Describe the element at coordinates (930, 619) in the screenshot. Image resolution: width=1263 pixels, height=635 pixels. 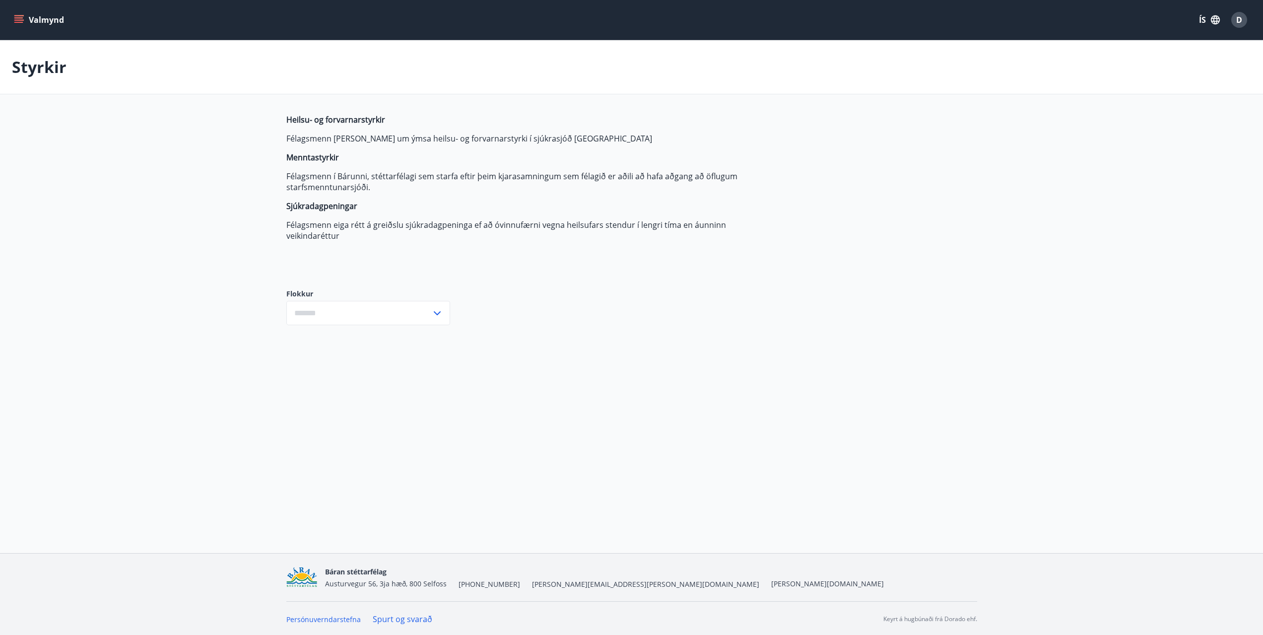
I see `p: Keyrt á hugbúnaði frá Dorado ehf.` at that location.